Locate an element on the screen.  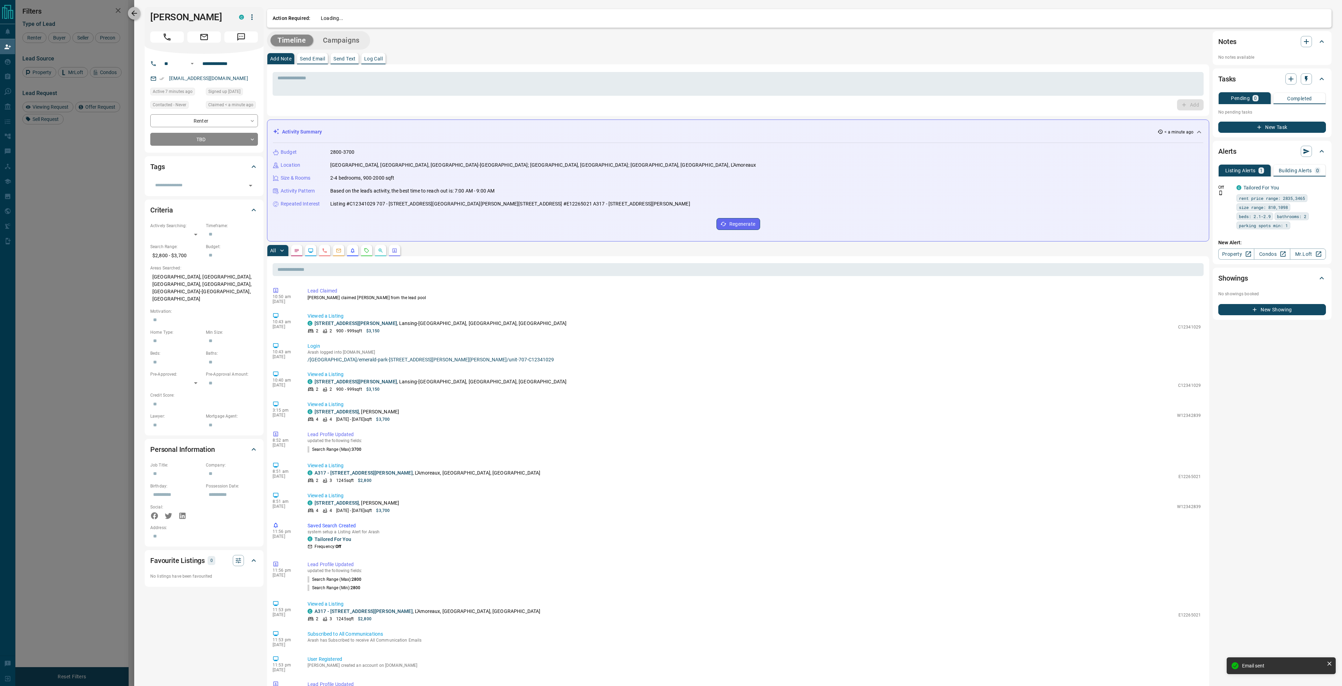
p: Loading... is located at coordinates (823, 18).